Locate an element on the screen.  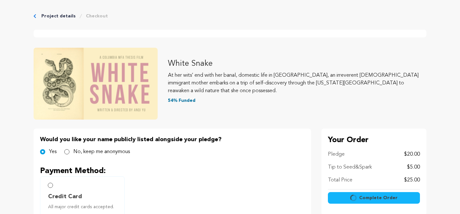
button: Complete Order is located at coordinates (373, 198).